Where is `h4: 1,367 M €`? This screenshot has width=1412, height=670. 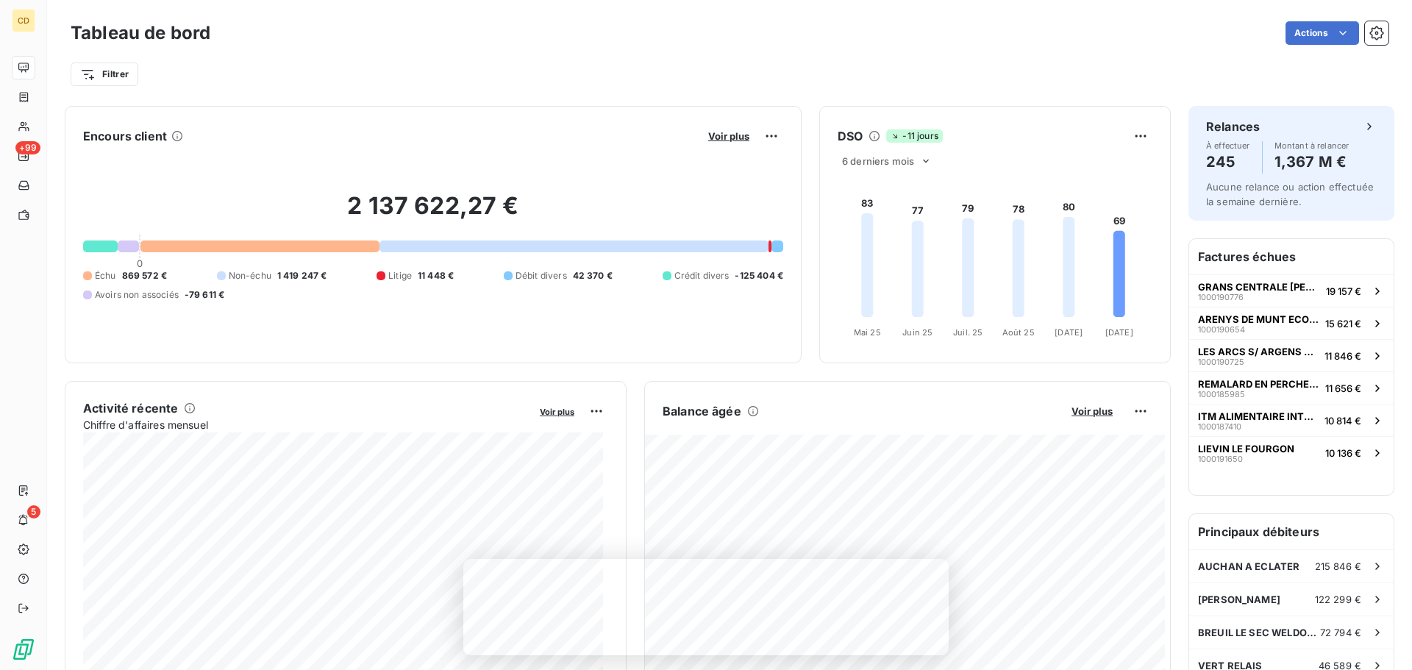
h4: 1,367 M € is located at coordinates (1312, 162).